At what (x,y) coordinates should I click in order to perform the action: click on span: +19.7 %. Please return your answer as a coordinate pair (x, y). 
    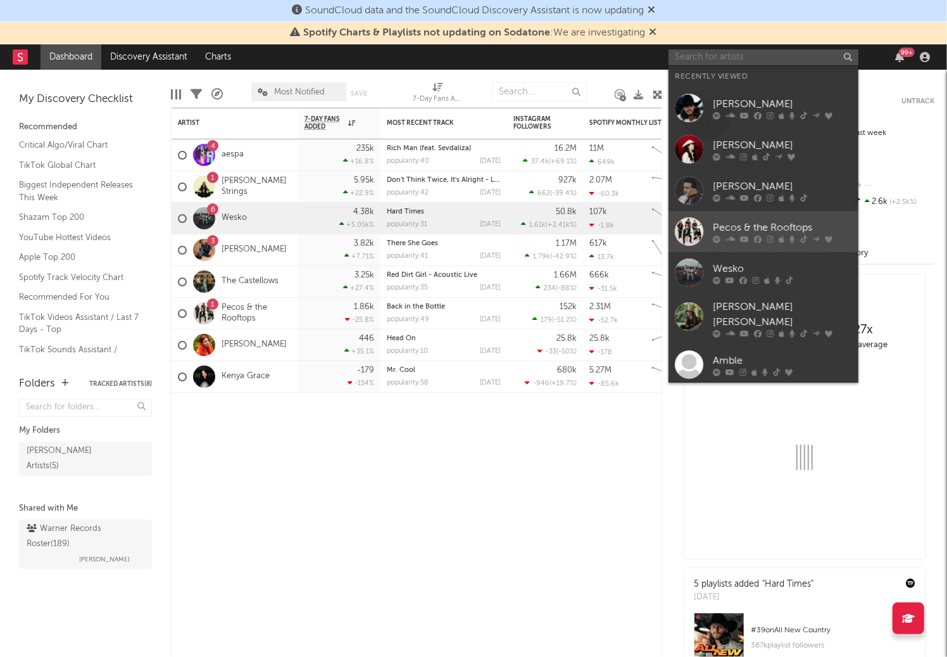
    Looking at the image, I should click on (563, 383).